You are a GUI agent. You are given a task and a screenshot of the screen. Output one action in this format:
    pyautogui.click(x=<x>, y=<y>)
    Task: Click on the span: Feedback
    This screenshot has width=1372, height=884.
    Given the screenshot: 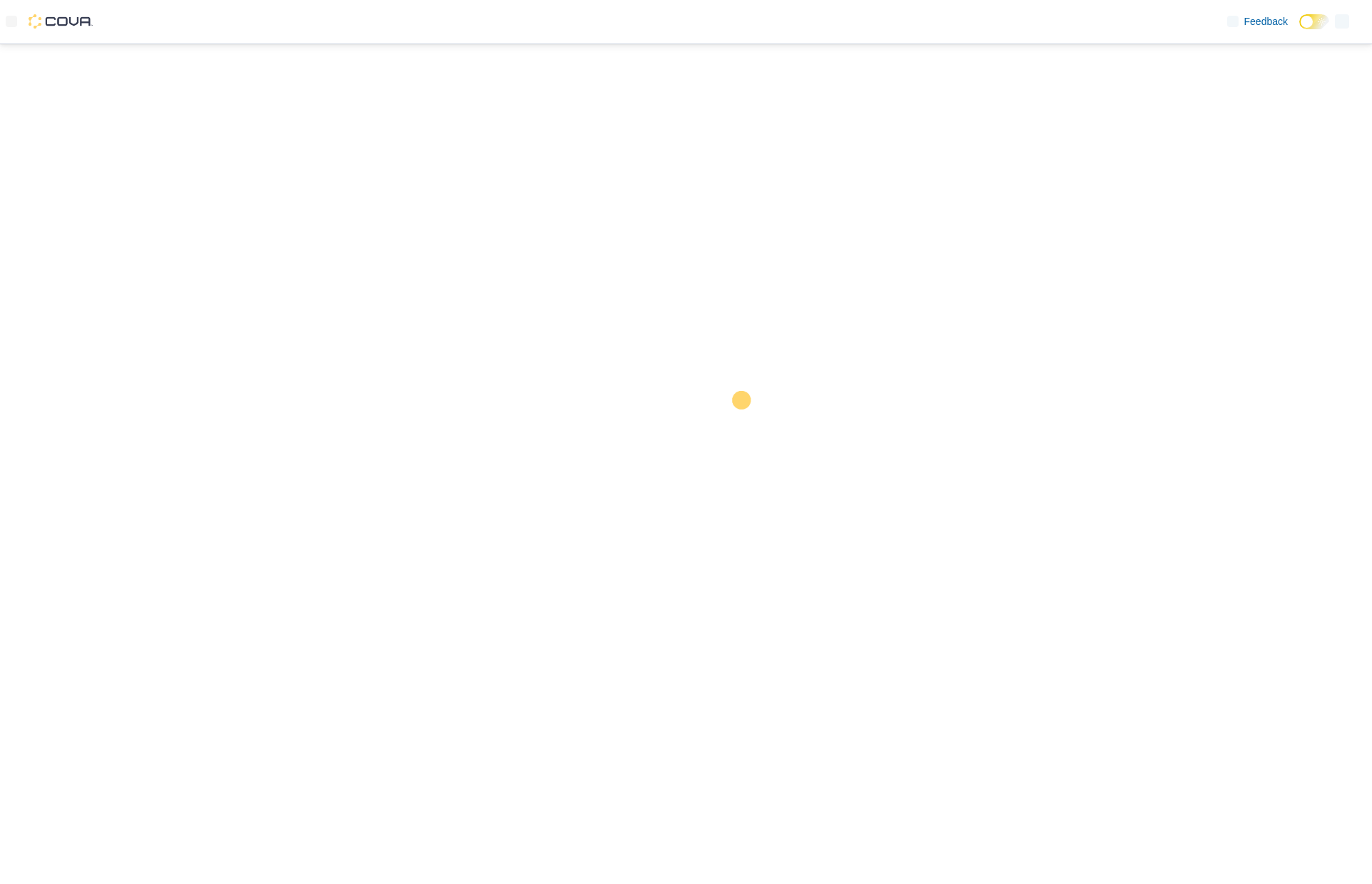 What is the action you would take?
    pyautogui.click(x=1266, y=22)
    